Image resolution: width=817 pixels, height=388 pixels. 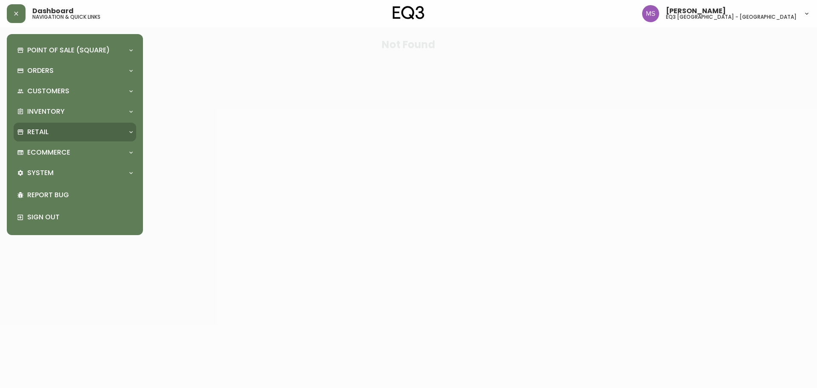 What do you see at coordinates (75, 132) in the screenshot?
I see `div: Retail` at bounding box center [75, 132].